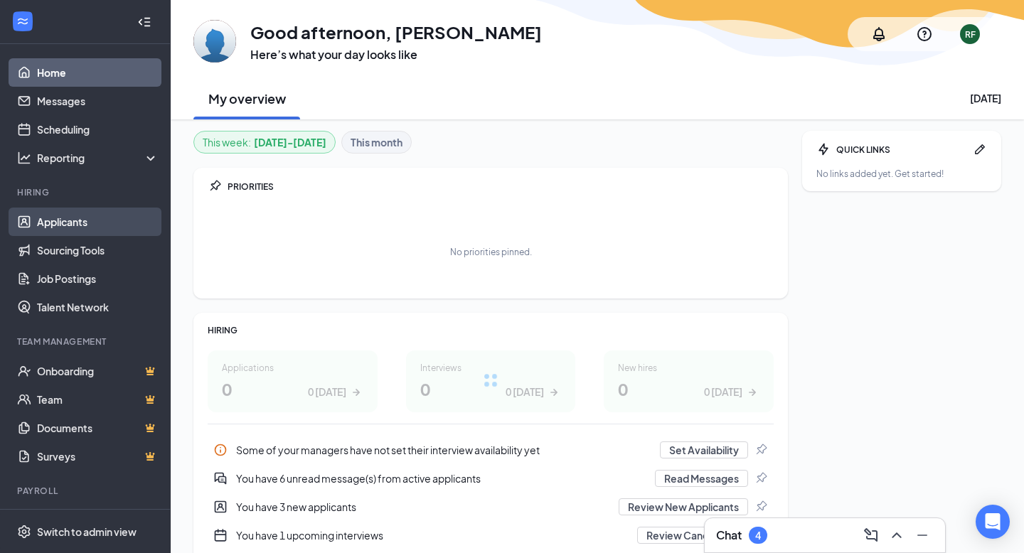  Describe the element at coordinates (823, 149) in the screenshot. I see `svg: Bolt` at that location.